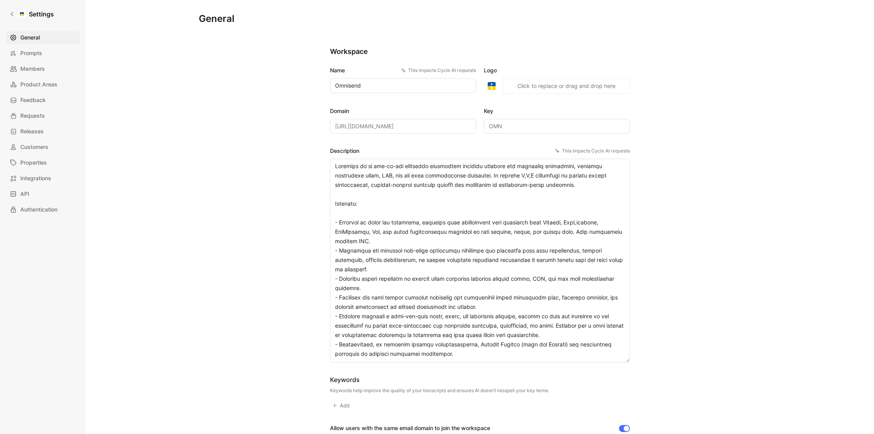 This screenshot has width=874, height=434. I want to click on div: Keywords, so click(439, 379).